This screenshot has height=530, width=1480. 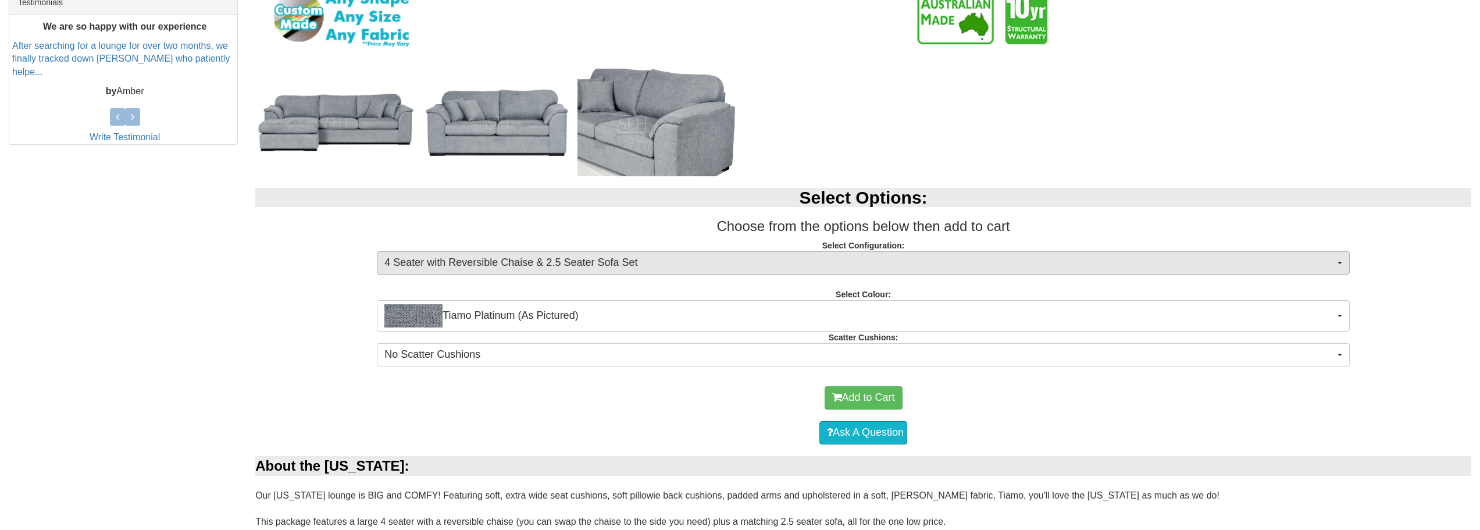 I want to click on img: Tiamo Platinum (As Pictured), so click(x=413, y=316).